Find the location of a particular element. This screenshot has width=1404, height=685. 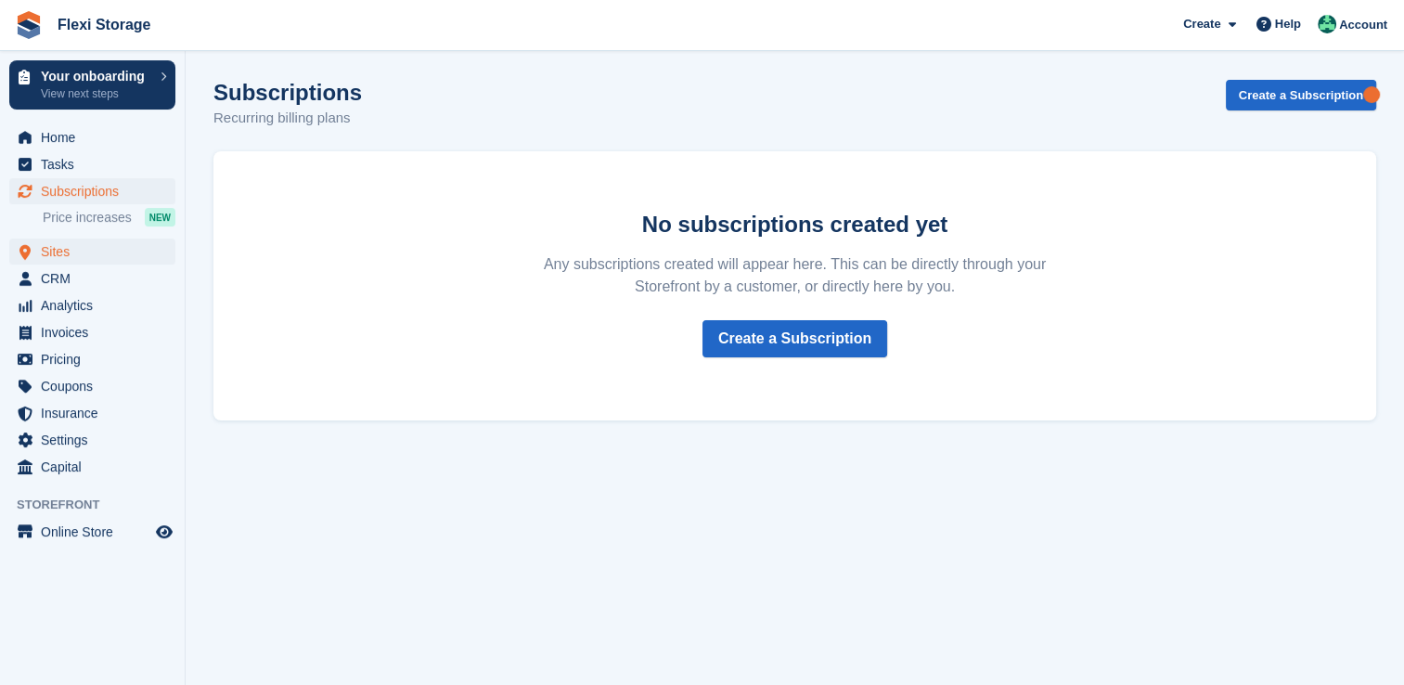

strong: No subscriptions created yet is located at coordinates (794, 224).